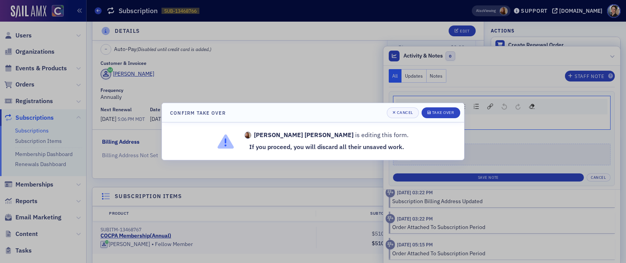 The height and width of the screenshot is (263, 626). I want to click on div: Cancel, so click(405, 113).